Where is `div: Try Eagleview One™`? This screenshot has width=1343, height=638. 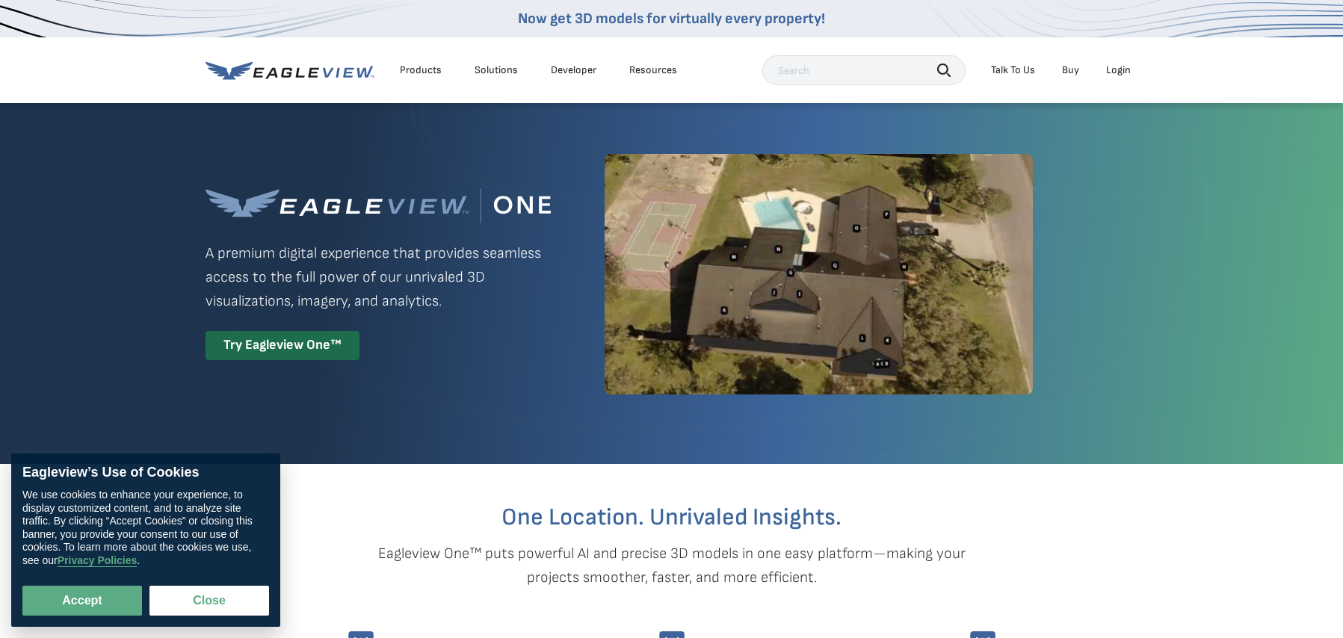 div: Try Eagleview One™ is located at coordinates (283, 345).